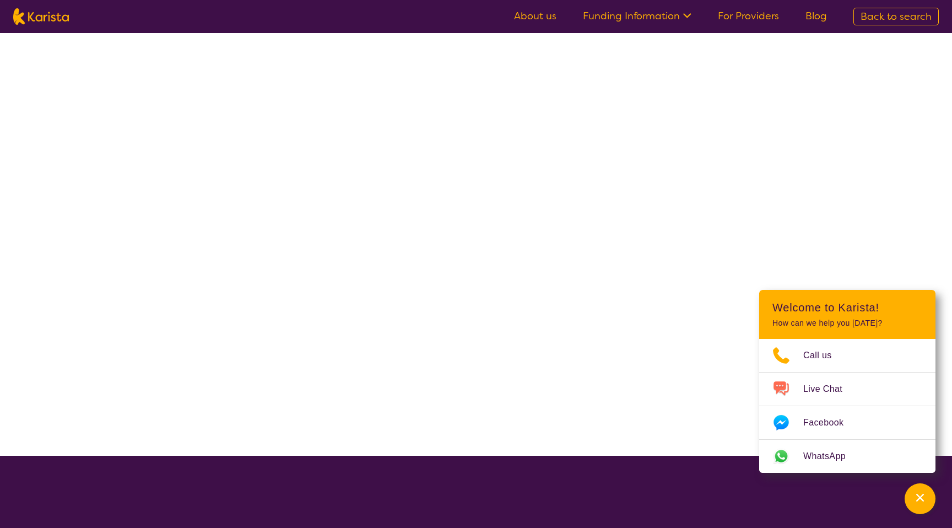  Describe the element at coordinates (830, 423) in the screenshot. I see `span: Facebook` at that location.